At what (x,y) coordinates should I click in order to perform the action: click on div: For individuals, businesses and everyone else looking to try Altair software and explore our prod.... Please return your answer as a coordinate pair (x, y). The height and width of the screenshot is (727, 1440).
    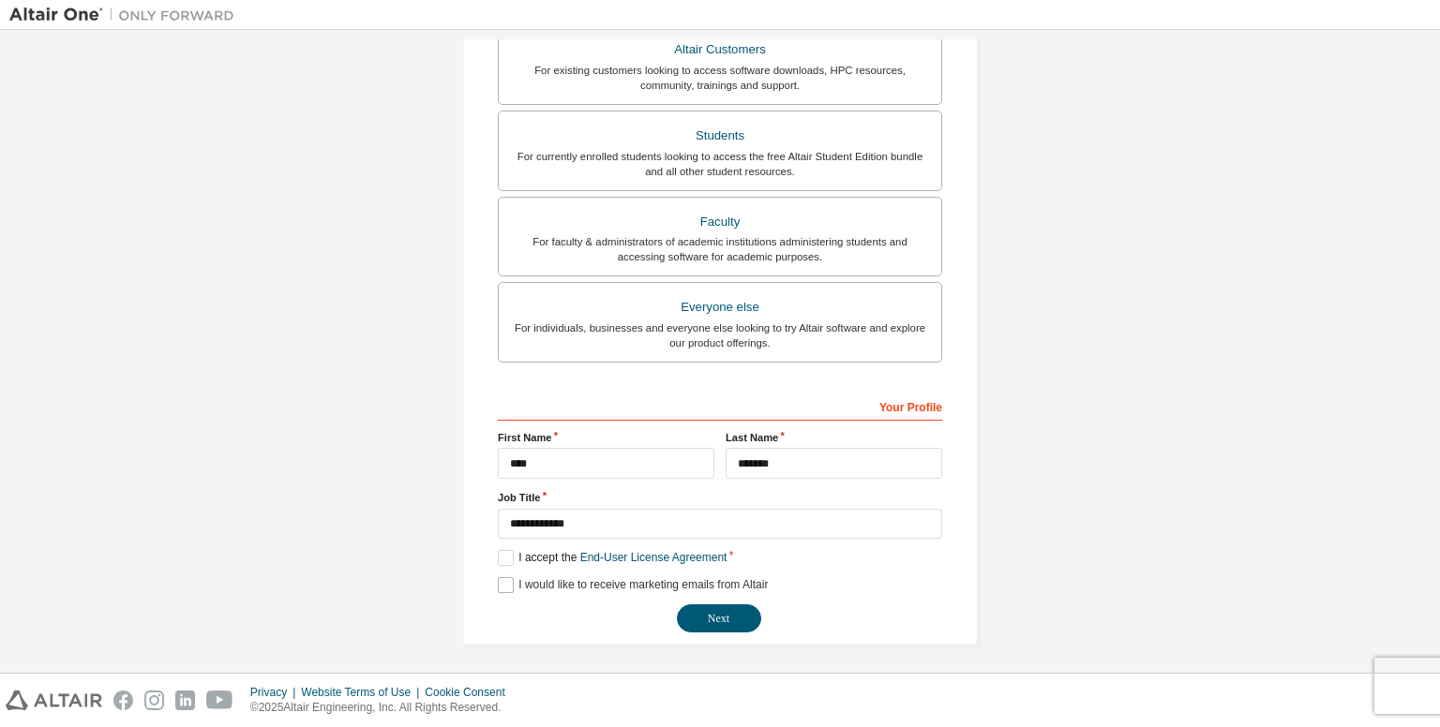
    Looking at the image, I should click on (720, 336).